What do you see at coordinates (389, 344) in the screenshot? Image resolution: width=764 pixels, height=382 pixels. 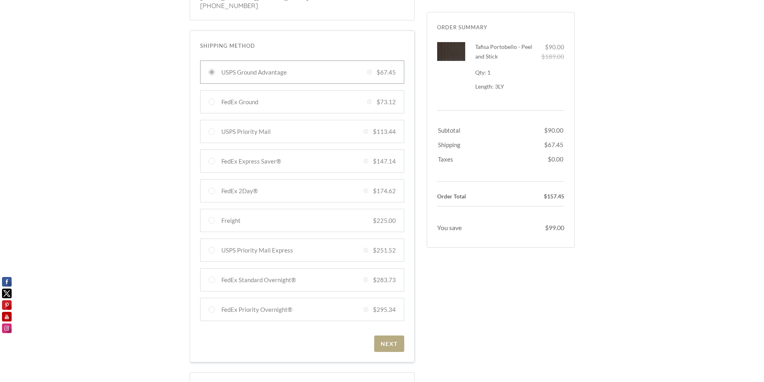 I see `button: Next` at bounding box center [389, 344].